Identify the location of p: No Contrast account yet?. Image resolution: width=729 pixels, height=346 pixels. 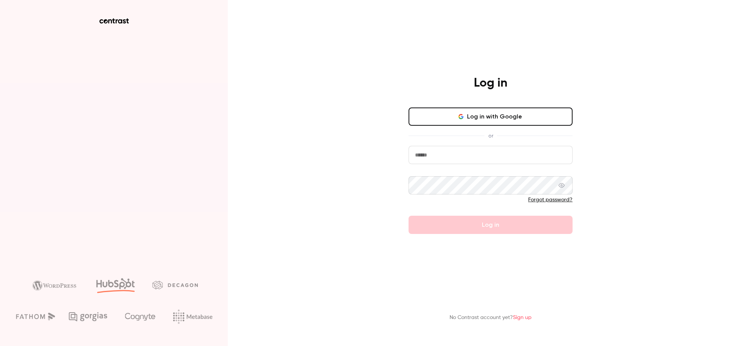
(491, 318).